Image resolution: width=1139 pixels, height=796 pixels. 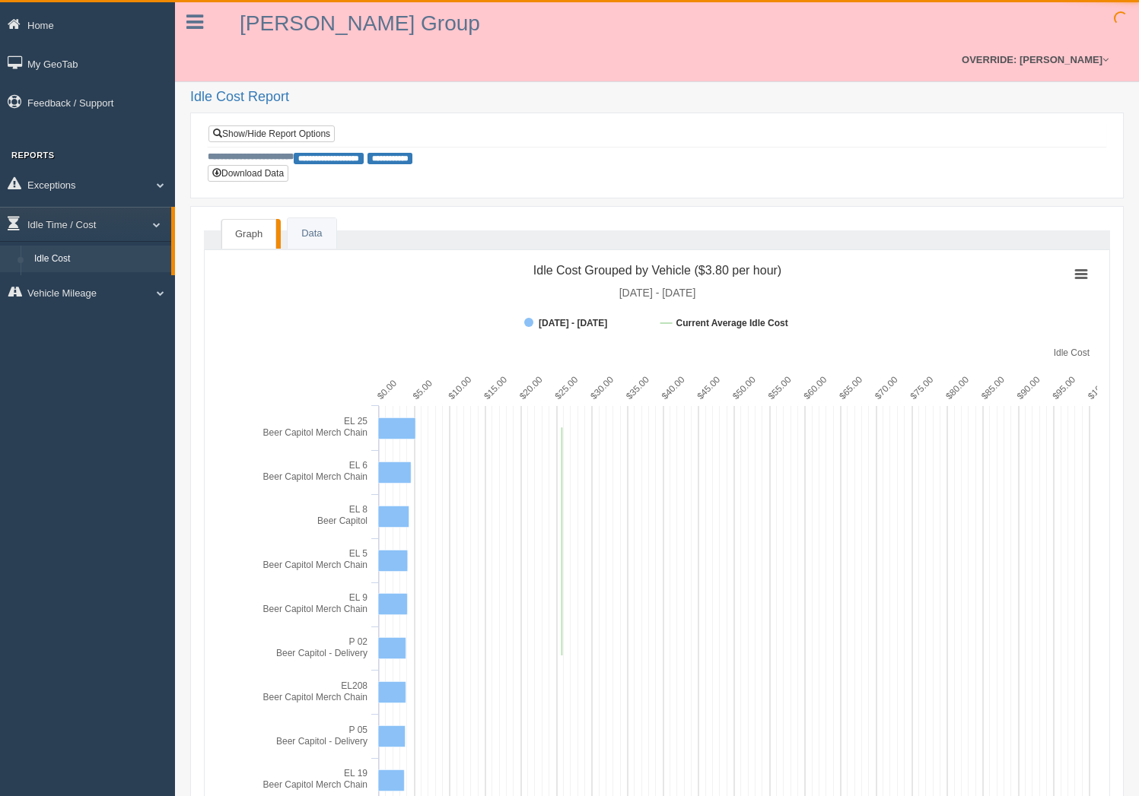 I want to click on text: $90.00, so click(x=1029, y=388).